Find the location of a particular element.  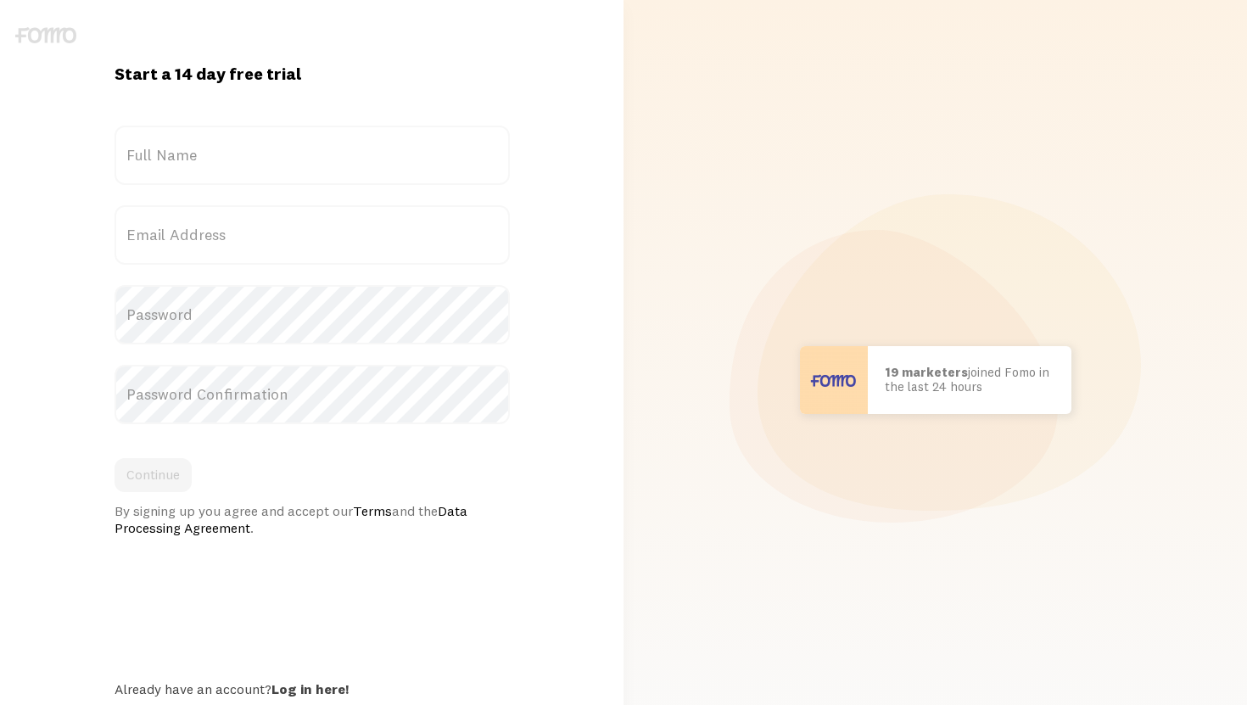

div: By signing up you agree and accept our and the . is located at coordinates (312, 519).